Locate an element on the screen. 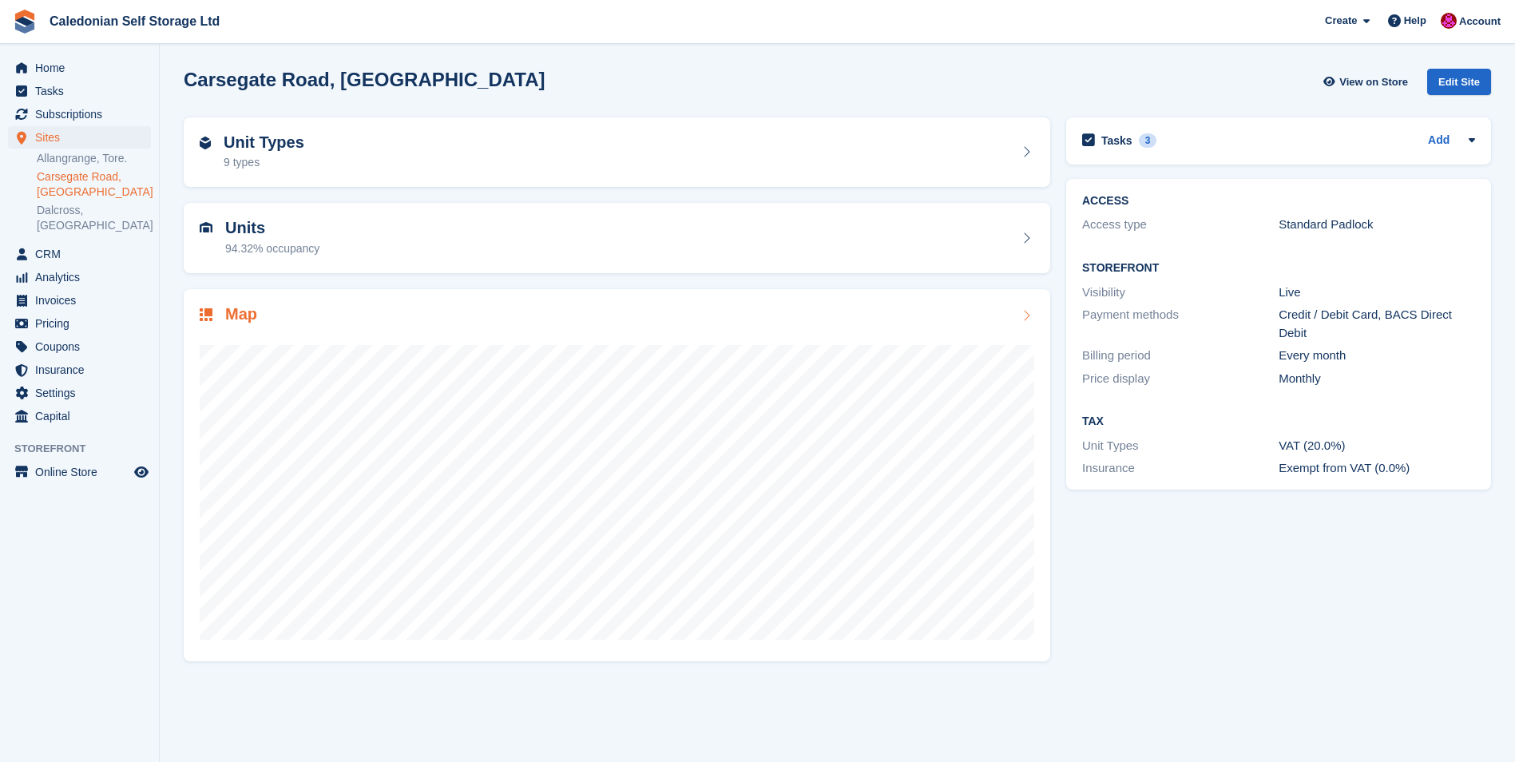 Image resolution: width=1515 pixels, height=762 pixels. span: Settings is located at coordinates (83, 393).